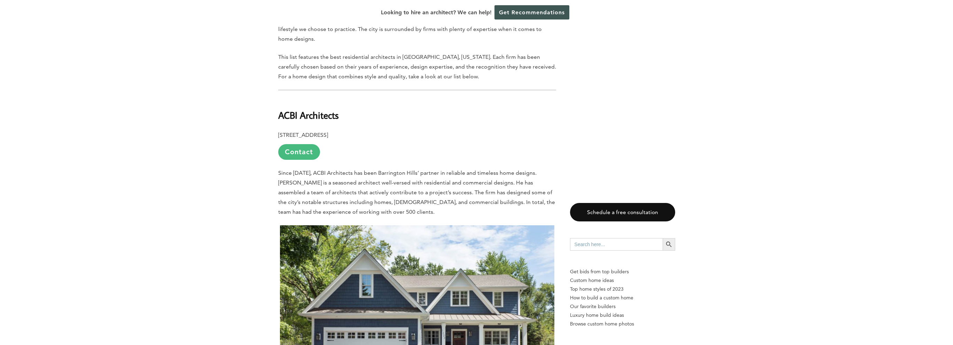  Describe the element at coordinates (623, 280) in the screenshot. I see `a: Custom home ideas` at that location.